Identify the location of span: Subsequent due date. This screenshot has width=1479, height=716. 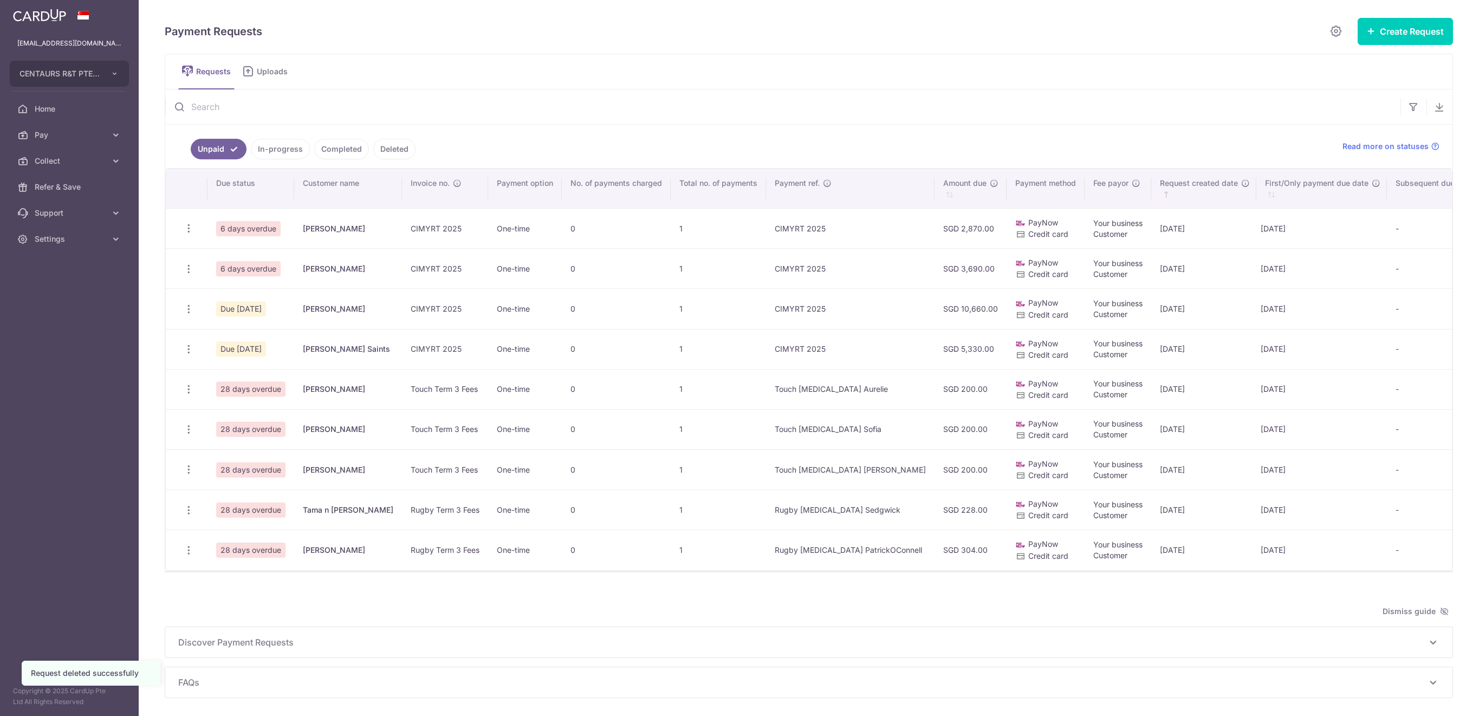
(1434, 183).